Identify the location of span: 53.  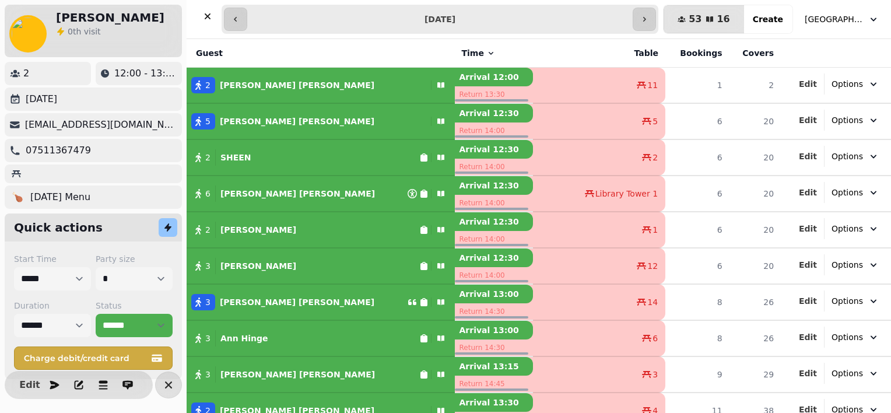
(695, 19).